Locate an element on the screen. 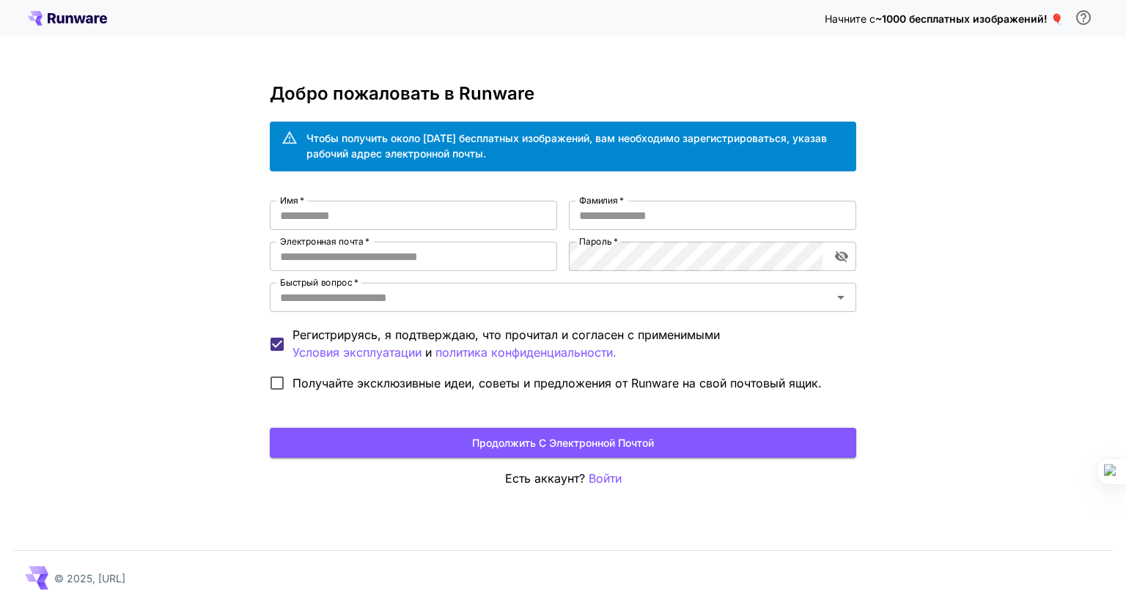 This screenshot has width=1126, height=605. font: Продолжить с электронной почтой is located at coordinates (563, 443).